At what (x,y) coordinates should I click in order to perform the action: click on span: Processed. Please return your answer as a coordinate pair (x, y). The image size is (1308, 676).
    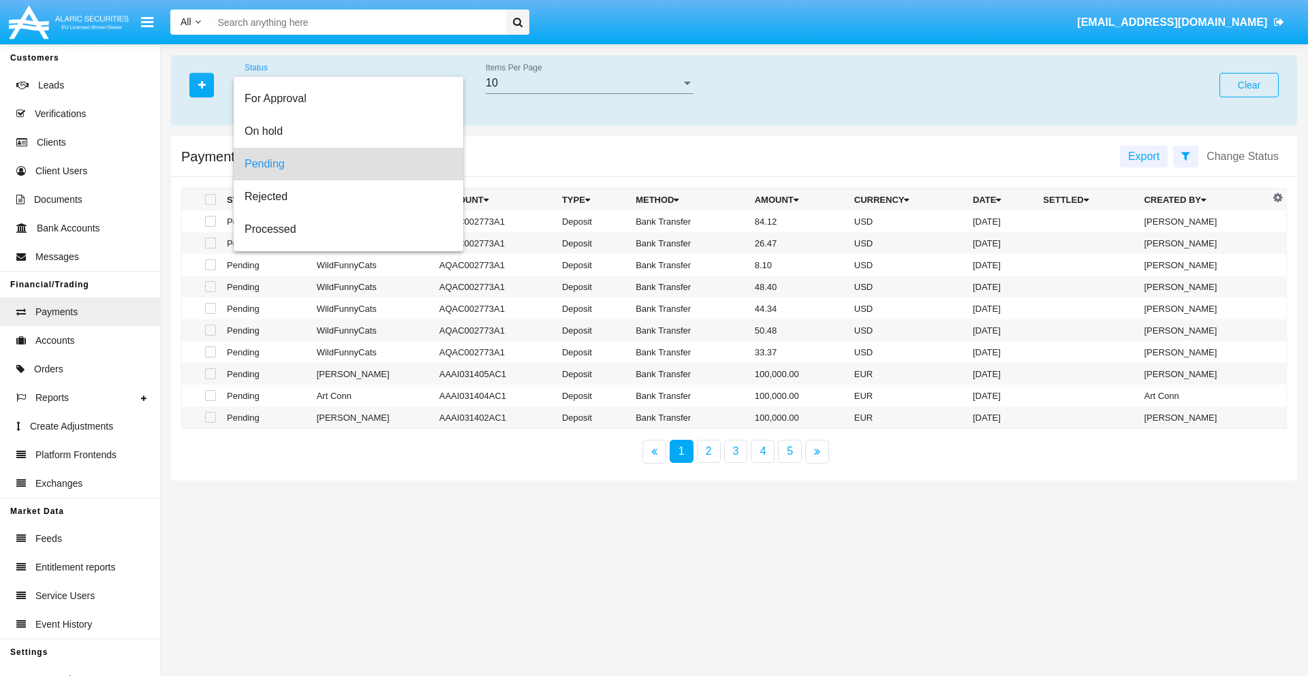
    Looking at the image, I should click on (348, 230).